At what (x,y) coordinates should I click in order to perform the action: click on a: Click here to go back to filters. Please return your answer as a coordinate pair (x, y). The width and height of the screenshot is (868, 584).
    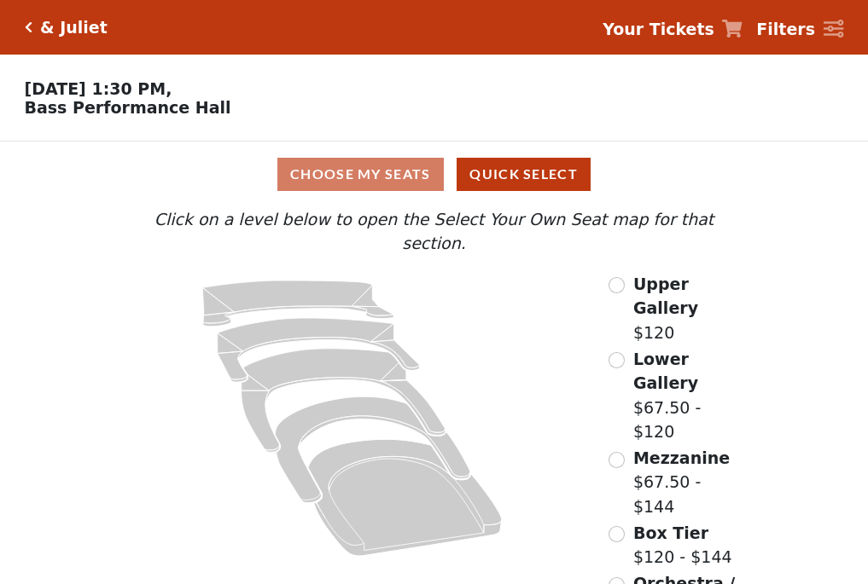
    Looking at the image, I should click on (28, 27).